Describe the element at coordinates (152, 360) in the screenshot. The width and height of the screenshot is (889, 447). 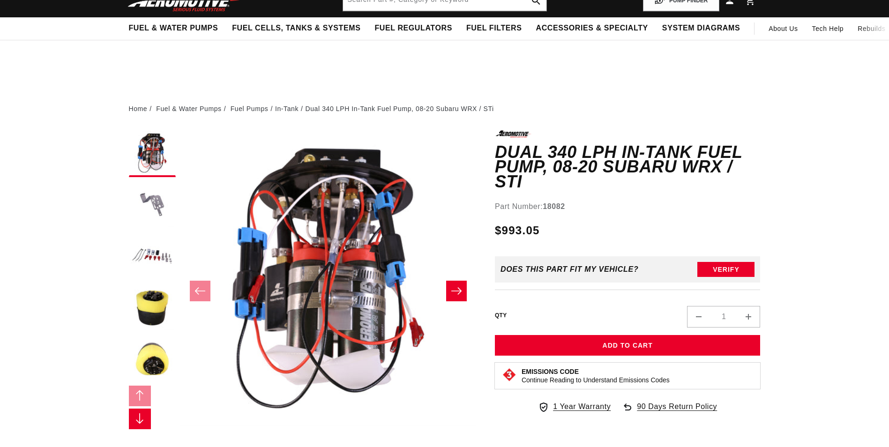
I see `button: Load image 5 in gallery view` at that location.